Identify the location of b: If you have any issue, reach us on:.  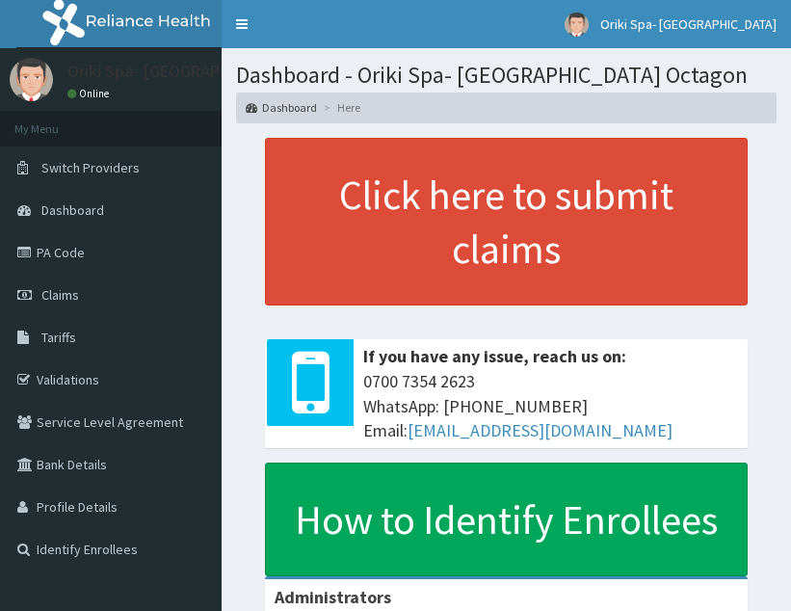
(494, 355).